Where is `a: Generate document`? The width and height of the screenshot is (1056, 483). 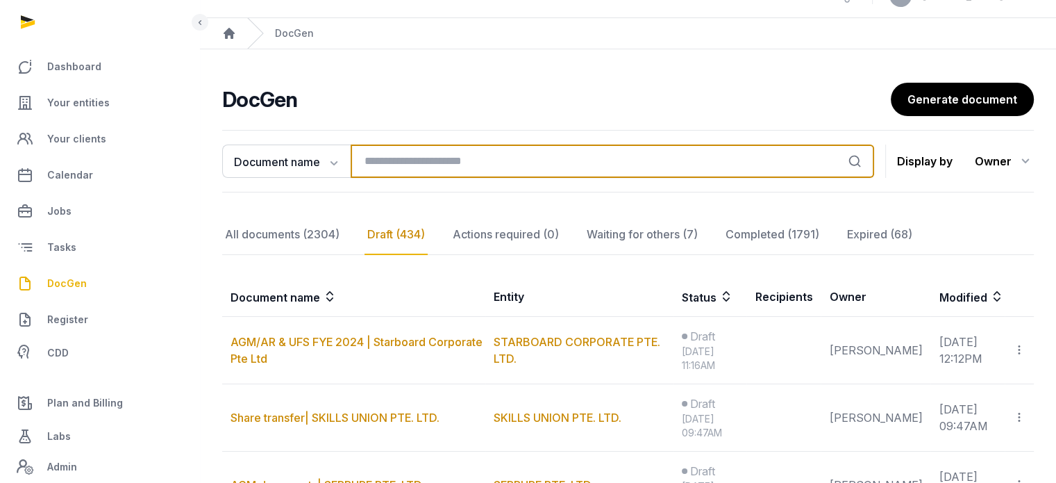
a: Generate document is located at coordinates (963, 99).